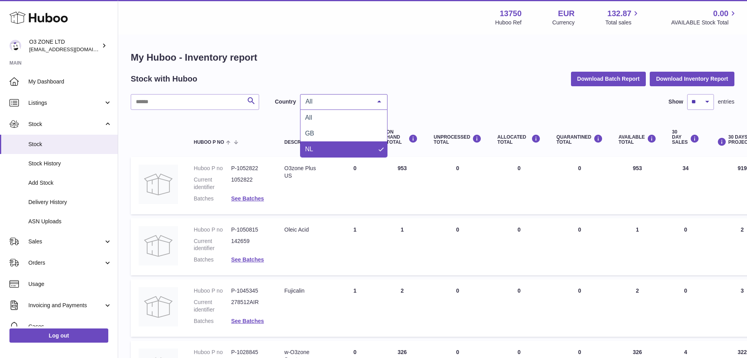 The width and height of the screenshot is (747, 358). I want to click on div: Currency, so click(563, 22).